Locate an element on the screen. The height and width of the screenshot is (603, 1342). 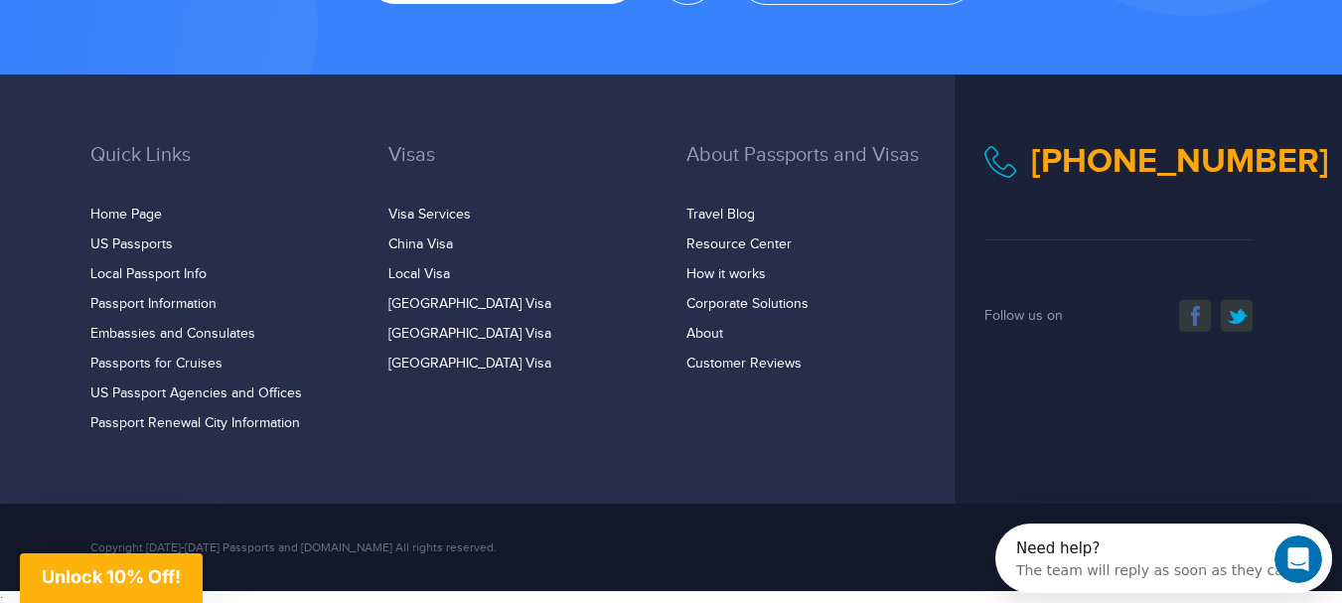
a: Local Visa is located at coordinates (419, 274).